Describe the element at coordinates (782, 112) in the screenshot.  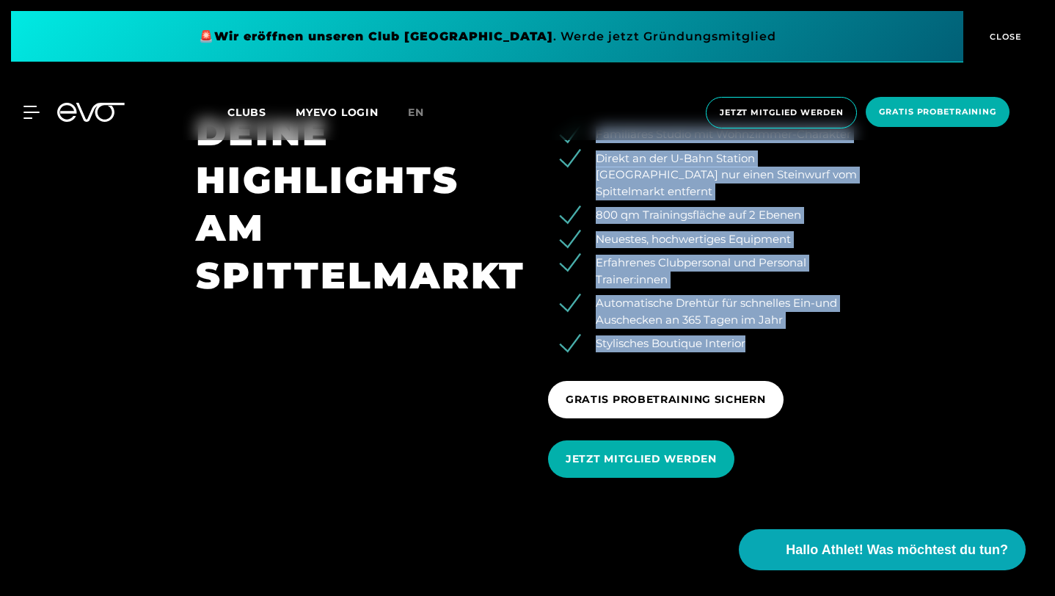
I see `span: Jetzt Mitglied werden` at that location.